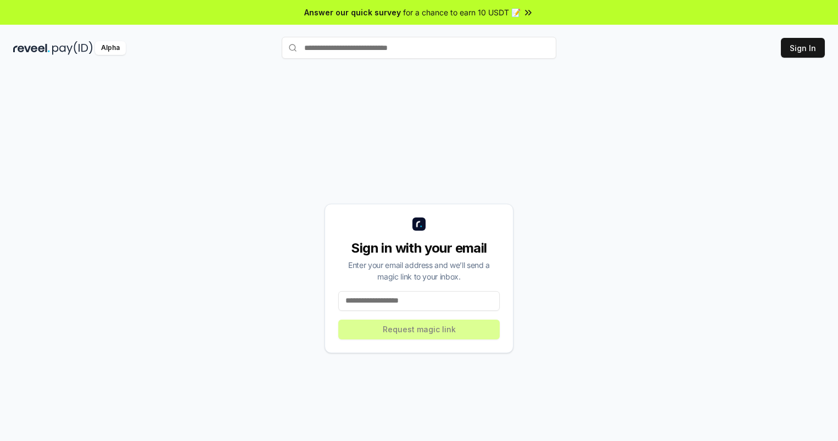 This screenshot has height=441, width=838. Describe the element at coordinates (31, 48) in the screenshot. I see `img: reveel_dark` at that location.